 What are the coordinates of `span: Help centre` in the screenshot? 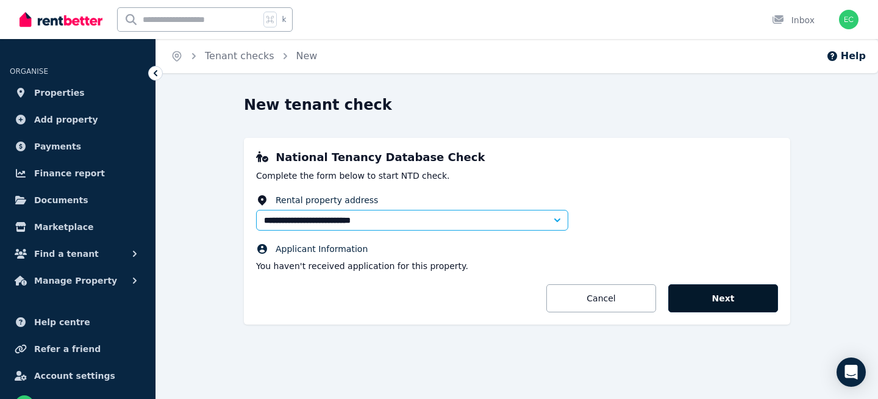 It's located at (62, 322).